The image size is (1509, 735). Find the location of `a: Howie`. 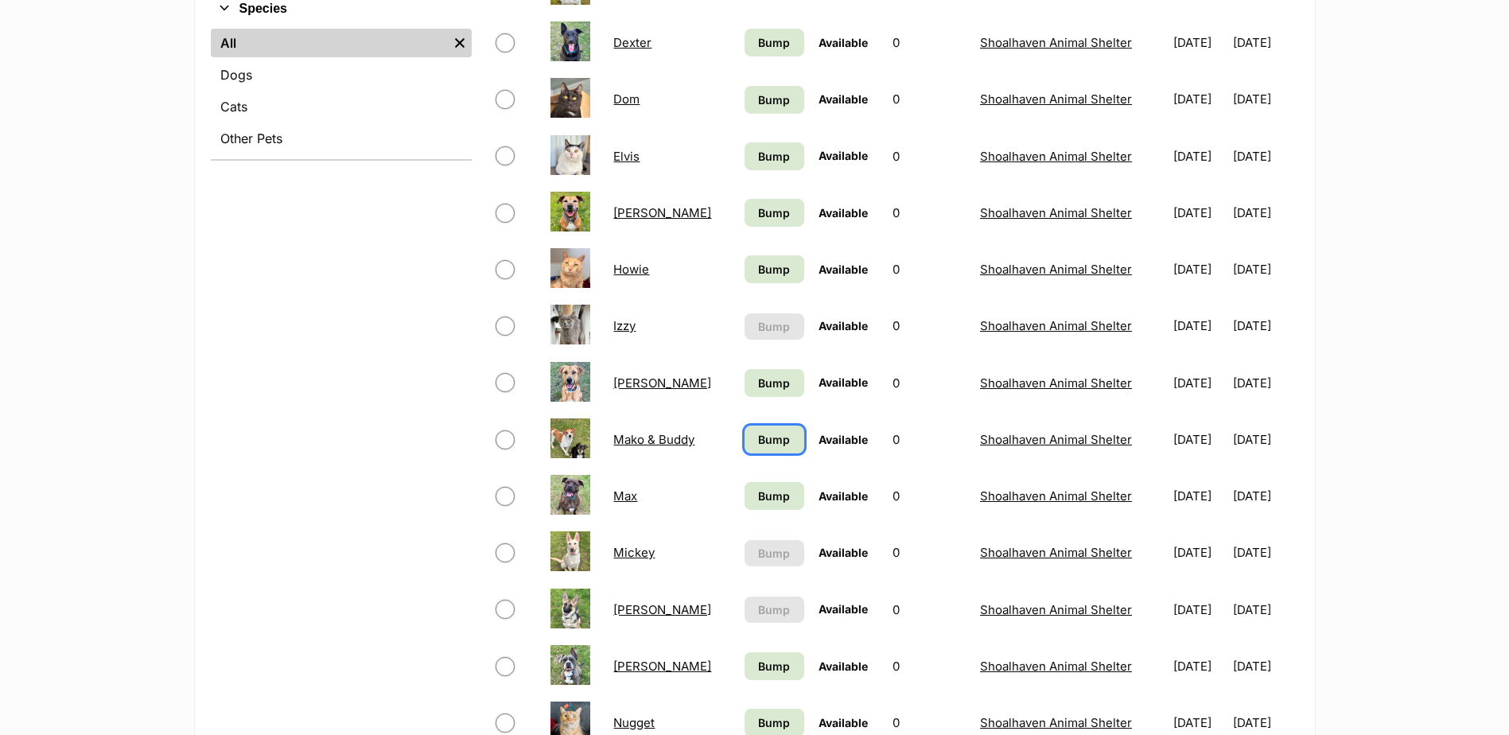

a: Howie is located at coordinates (631, 269).